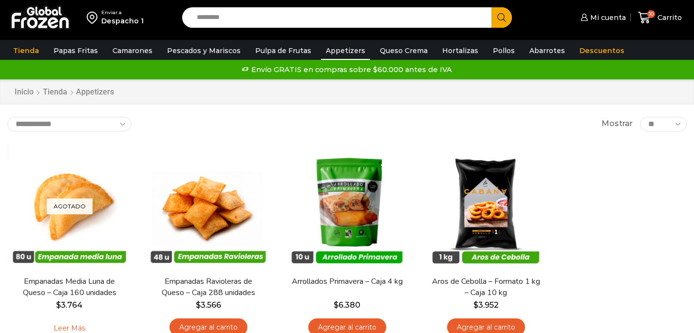  I want to click on a: Camarones, so click(132, 51).